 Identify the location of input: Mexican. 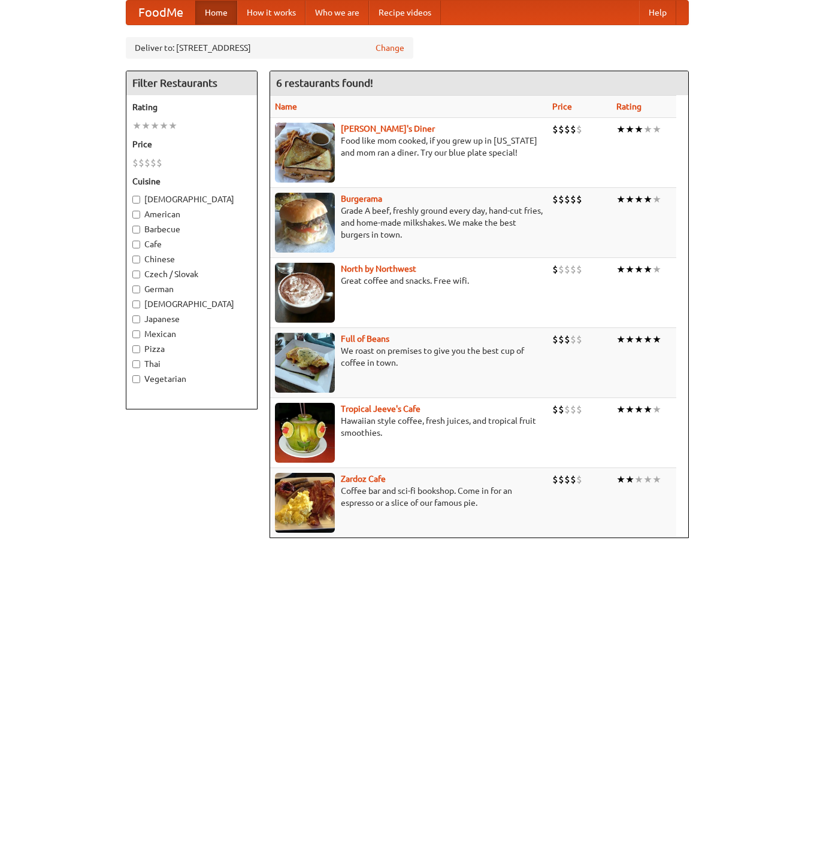
(136, 334).